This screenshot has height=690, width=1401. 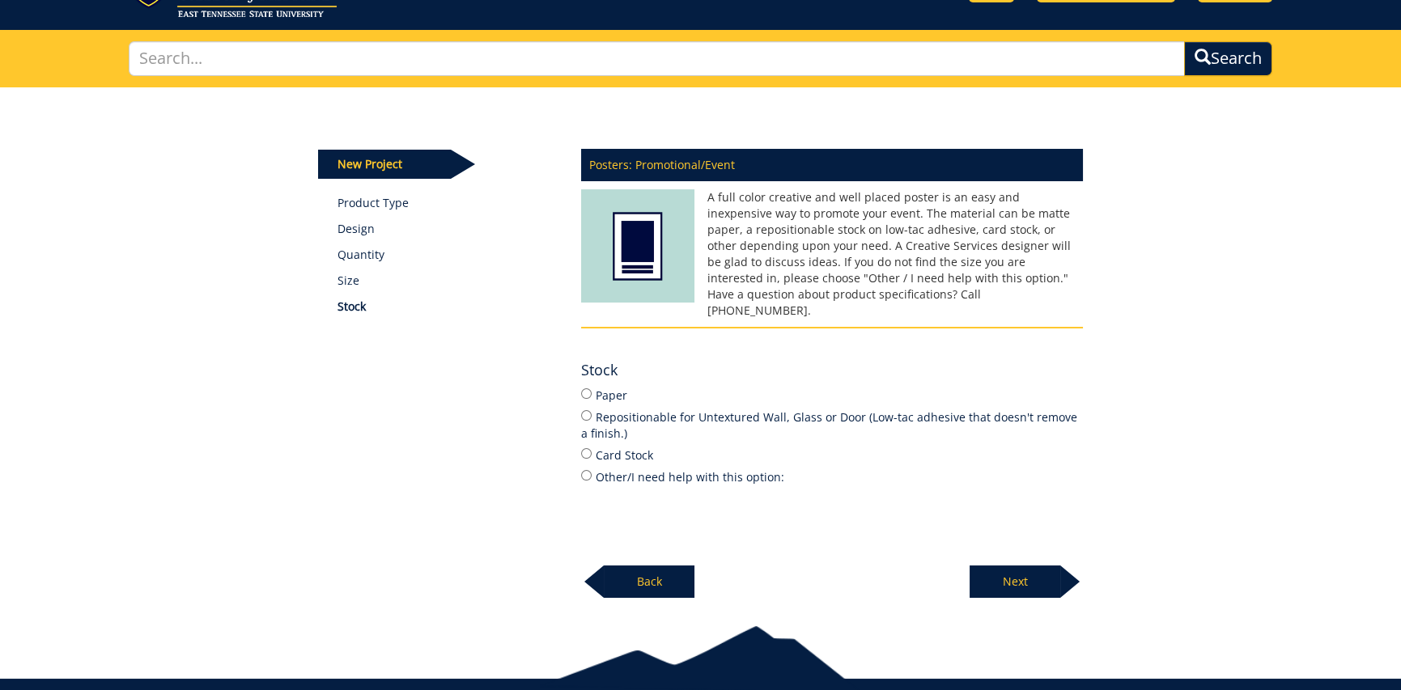 I want to click on label: Card Stock, so click(x=832, y=455).